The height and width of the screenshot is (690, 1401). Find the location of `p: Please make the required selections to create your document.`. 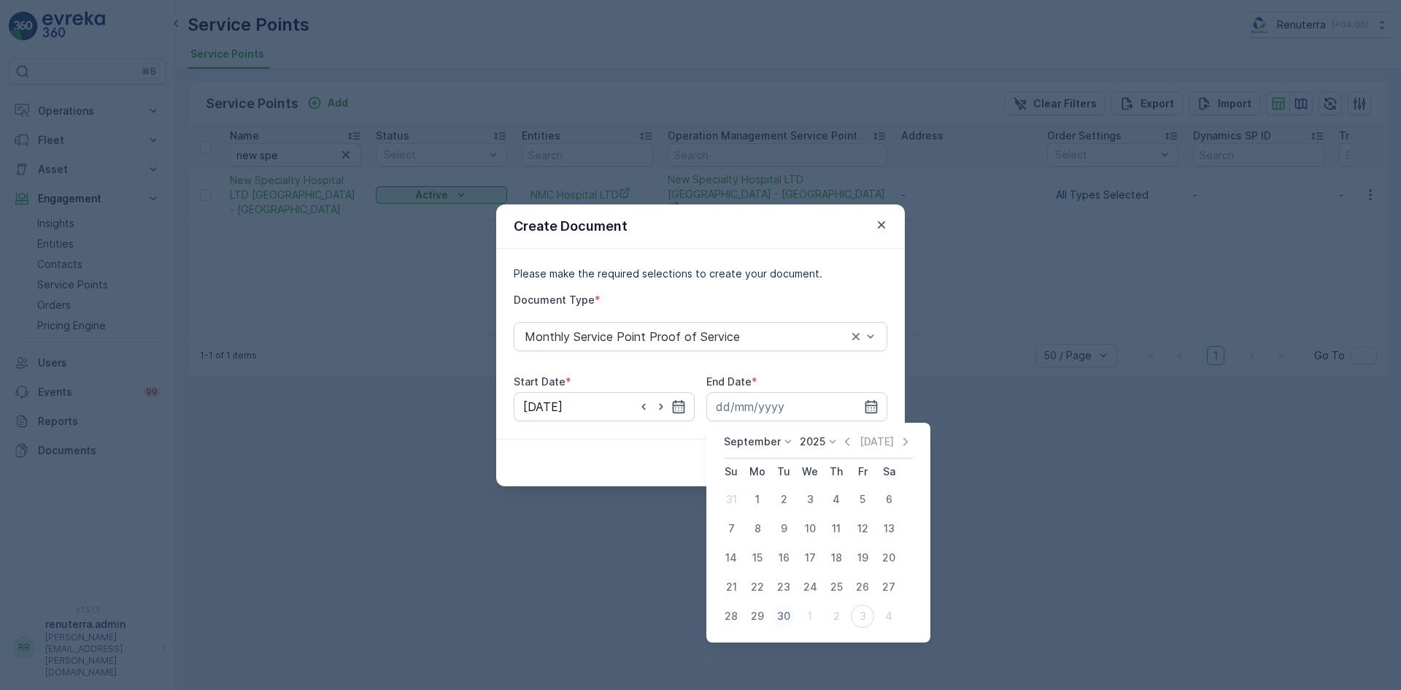

p: Please make the required selections to create your document. is located at coordinates (701, 274).